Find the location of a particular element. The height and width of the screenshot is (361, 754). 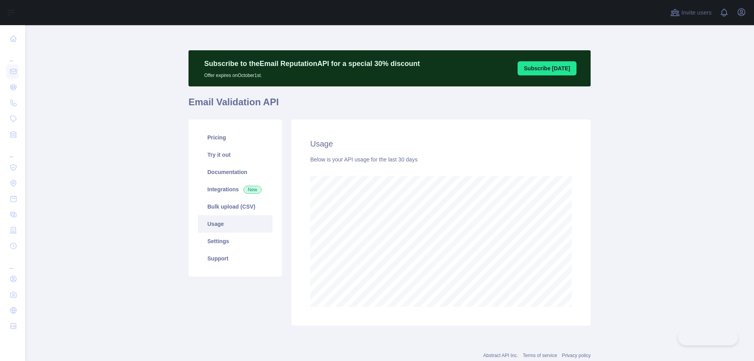

a: Pricing is located at coordinates (235, 137).